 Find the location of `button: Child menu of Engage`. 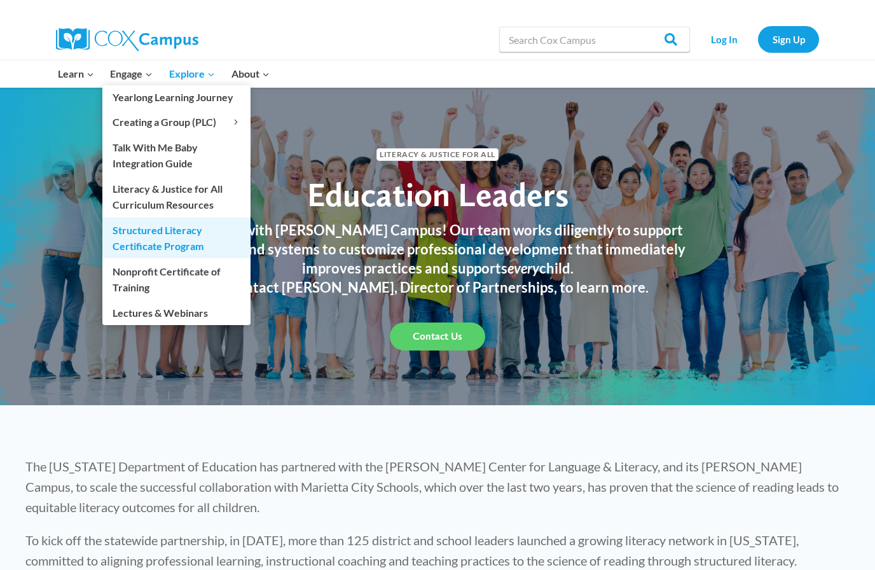

button: Child menu of Engage is located at coordinates (132, 74).